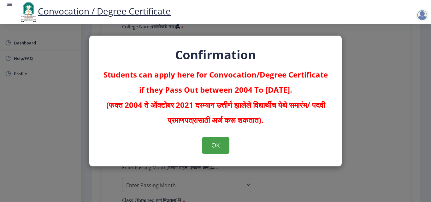 The image size is (431, 202). Describe the element at coordinates (216, 146) in the screenshot. I see `button: OK` at that location.